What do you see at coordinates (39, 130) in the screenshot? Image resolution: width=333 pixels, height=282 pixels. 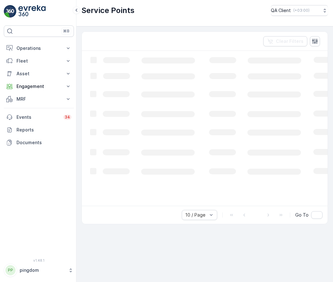 I see `a: Reports` at bounding box center [39, 130].